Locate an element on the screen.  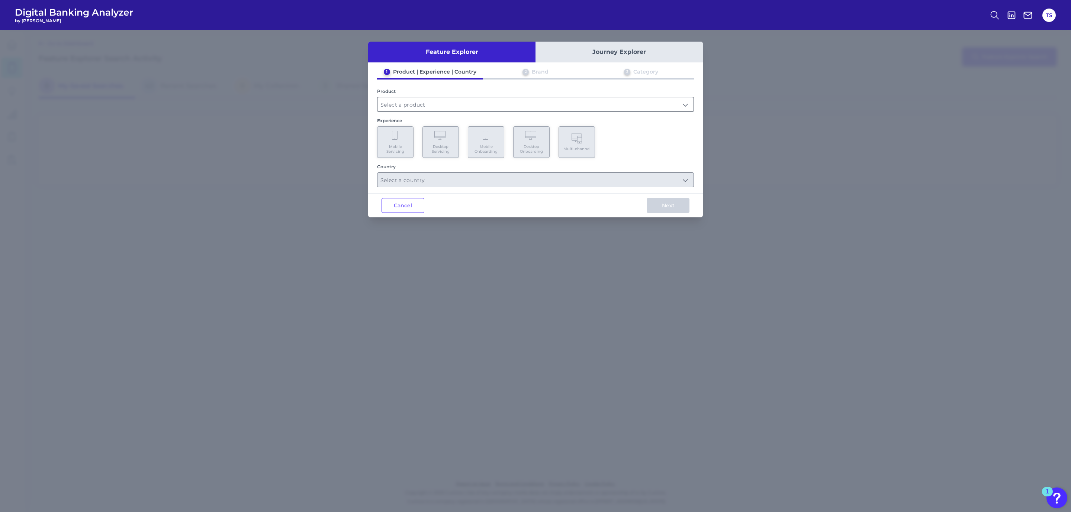
button: Open Resource Center, 1 new notification is located at coordinates (1057, 498).